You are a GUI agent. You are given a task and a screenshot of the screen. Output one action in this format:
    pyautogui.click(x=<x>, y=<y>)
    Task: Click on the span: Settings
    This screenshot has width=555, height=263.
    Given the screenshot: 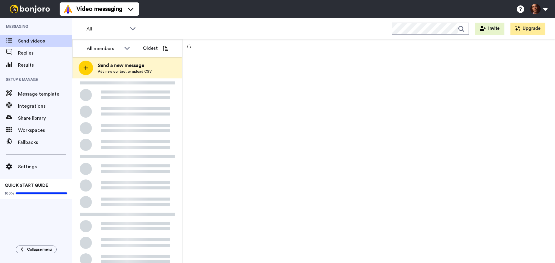 What is the action you would take?
    pyautogui.click(x=45, y=167)
    